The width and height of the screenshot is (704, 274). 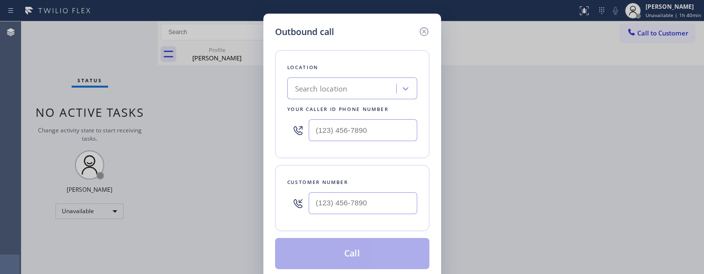 I want to click on div: Location, so click(x=352, y=67).